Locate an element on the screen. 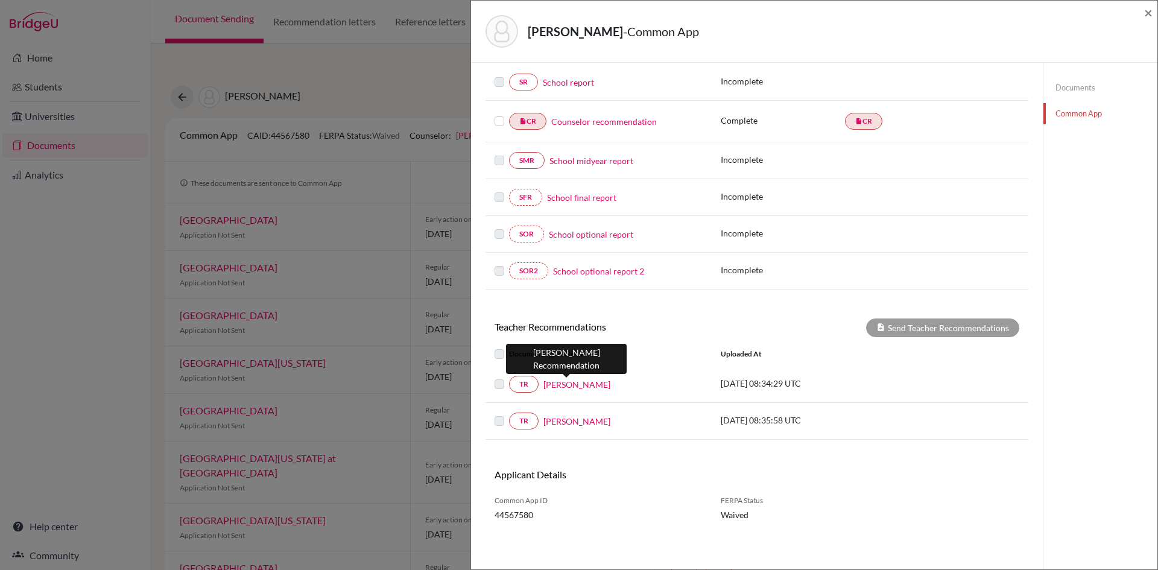  a: Counselor recommendation is located at coordinates (604, 121).